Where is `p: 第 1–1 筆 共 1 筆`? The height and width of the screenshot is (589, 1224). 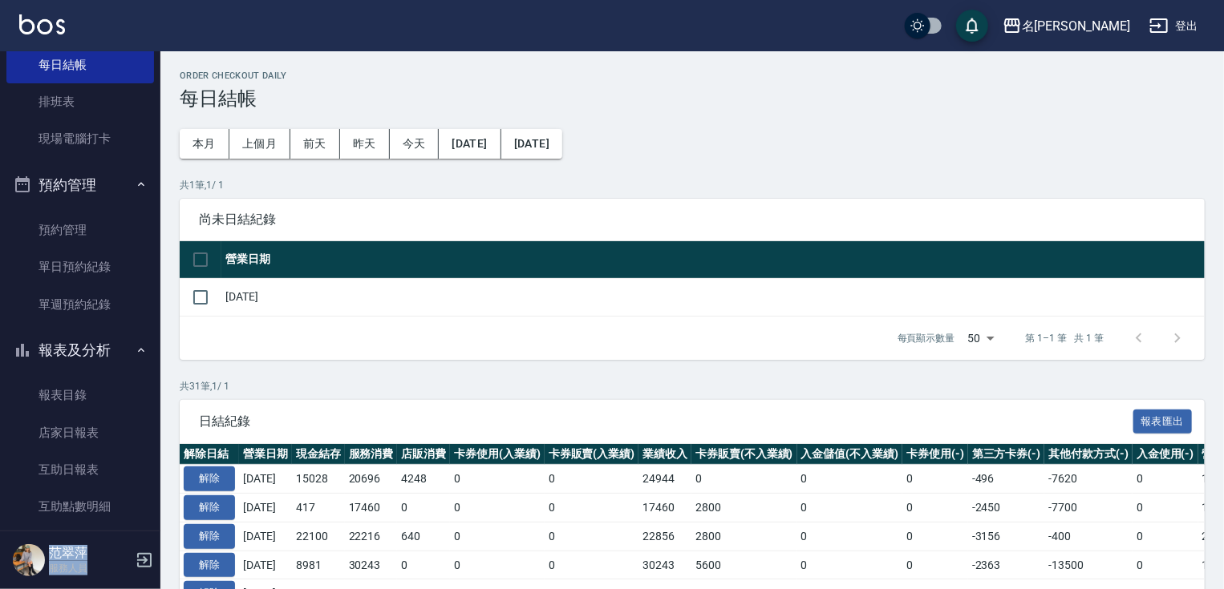
p: 第 1–1 筆 共 1 筆 is located at coordinates (1064, 338).